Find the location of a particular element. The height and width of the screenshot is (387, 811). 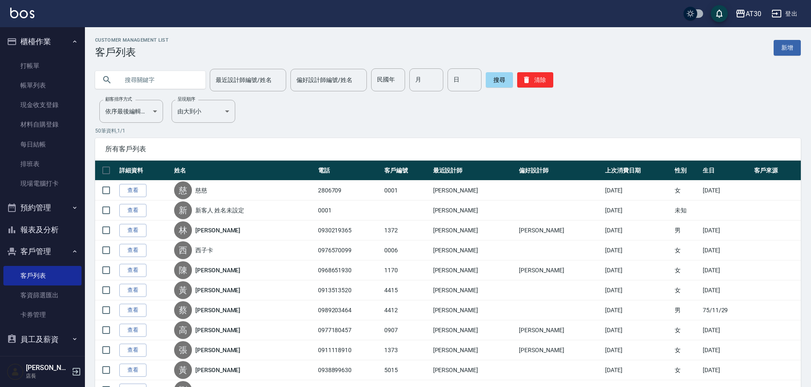

td: 0938899630 is located at coordinates (349, 370).